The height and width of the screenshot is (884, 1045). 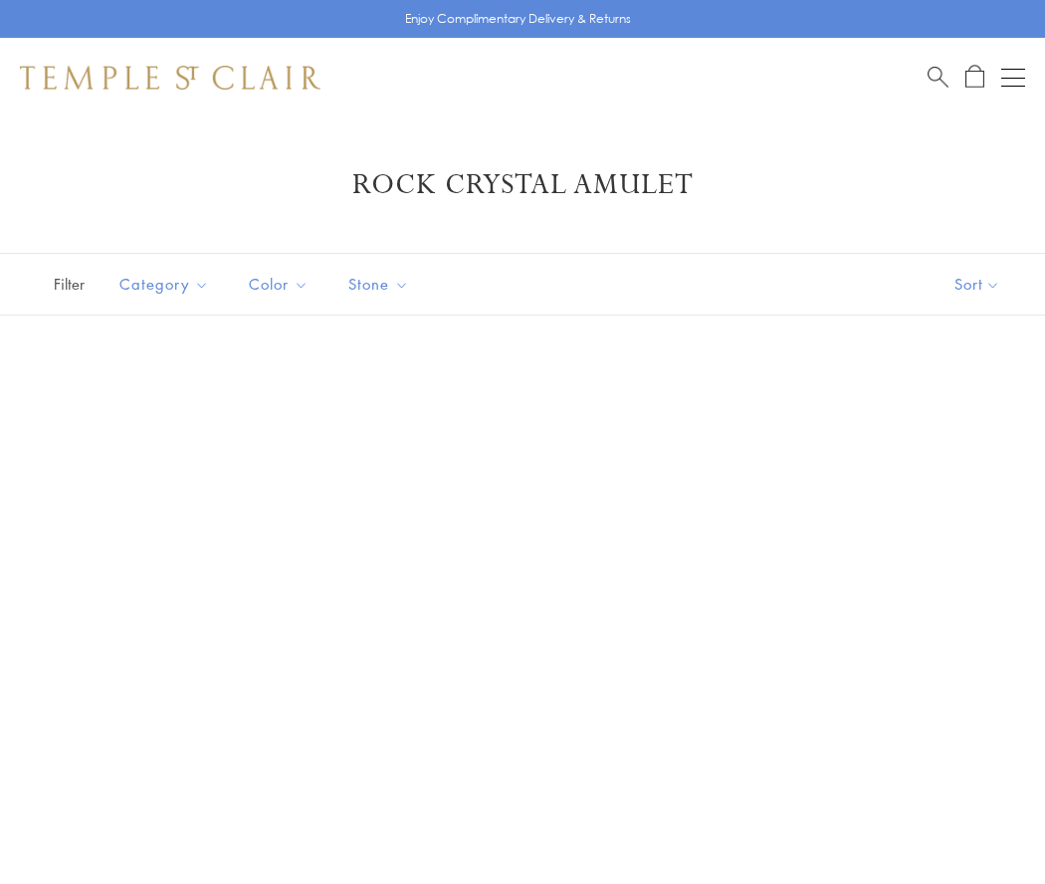 I want to click on img: Temple St. Clair, so click(x=170, y=78).